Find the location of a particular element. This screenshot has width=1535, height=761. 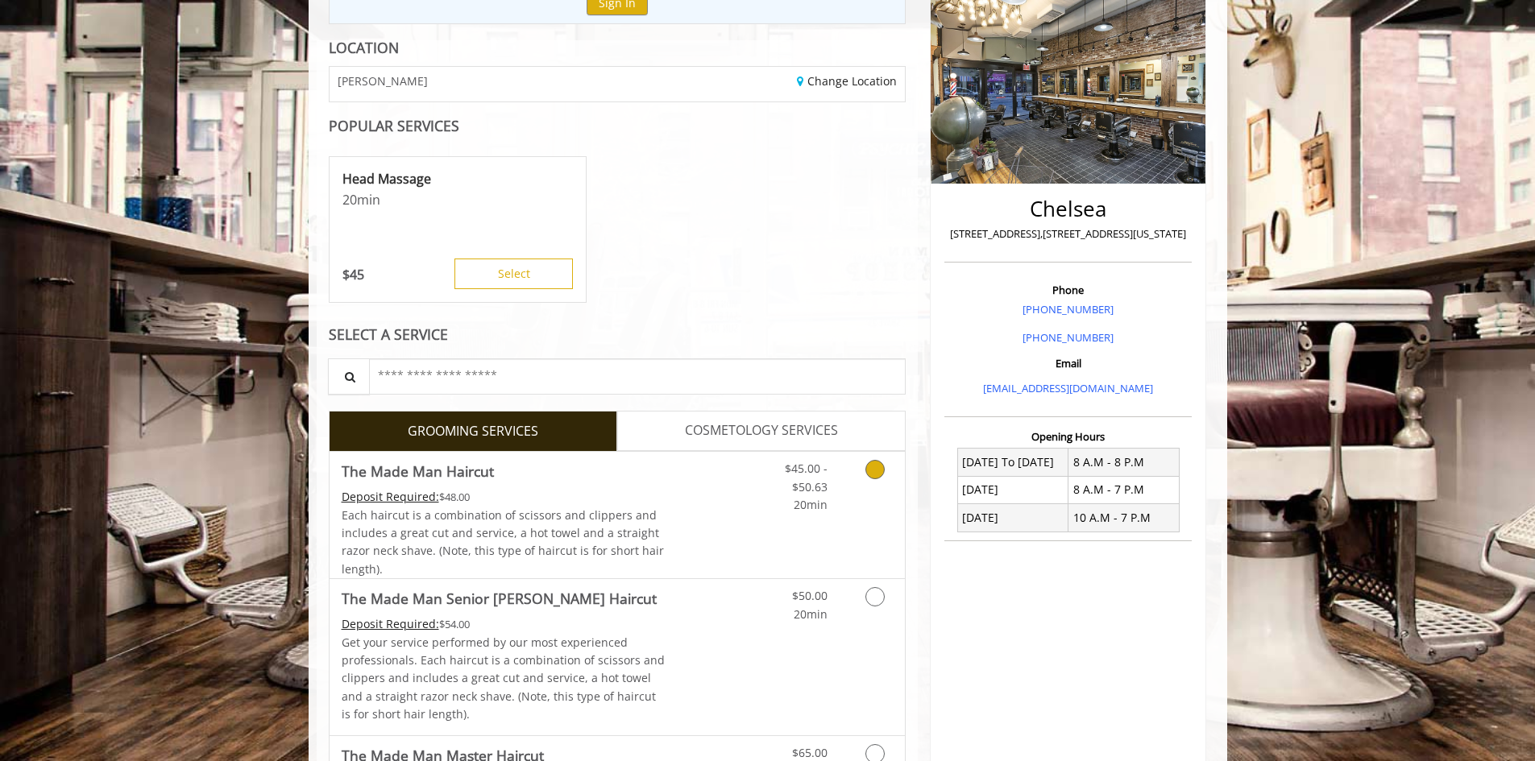

span: min is located at coordinates (368, 200).